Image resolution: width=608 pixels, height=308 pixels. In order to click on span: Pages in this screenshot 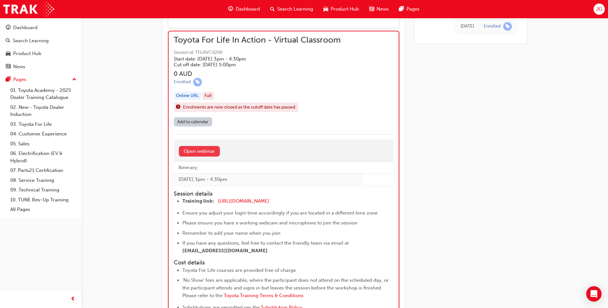, I will do `click(413, 9)`.